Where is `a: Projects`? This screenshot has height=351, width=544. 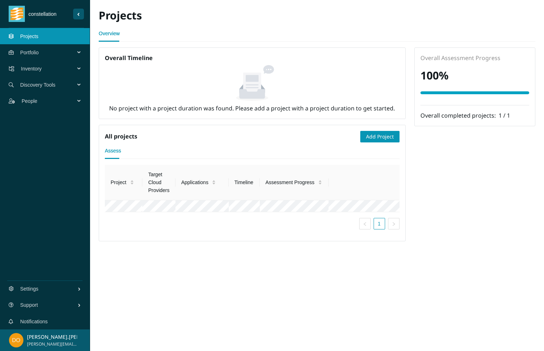
a: Projects is located at coordinates (29, 36).